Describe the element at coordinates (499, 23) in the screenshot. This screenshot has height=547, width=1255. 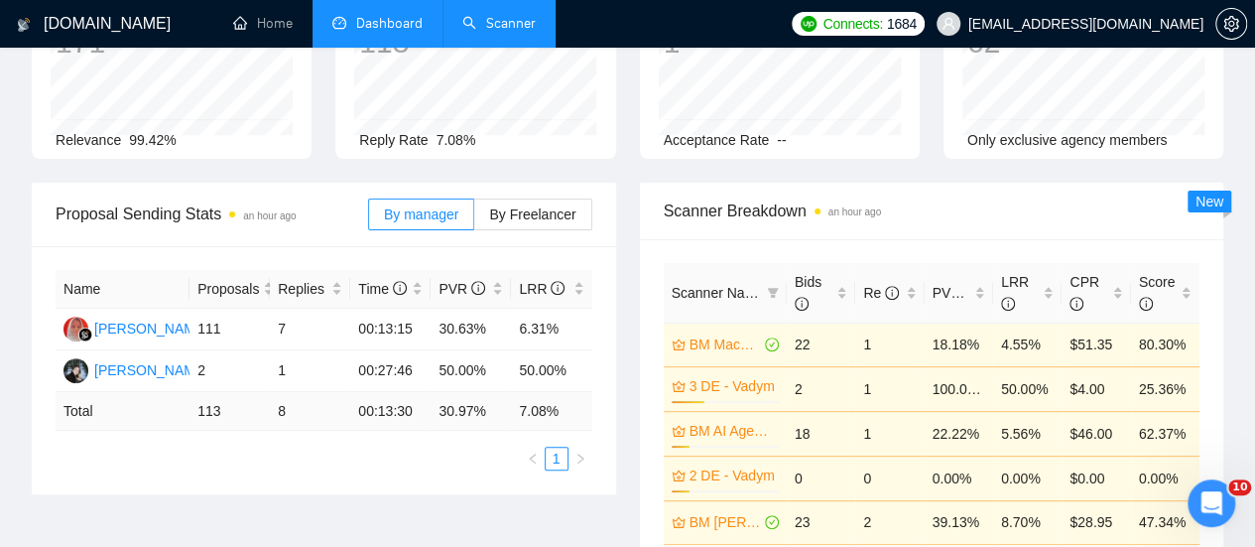
I see `a: searchScanner` at that location.